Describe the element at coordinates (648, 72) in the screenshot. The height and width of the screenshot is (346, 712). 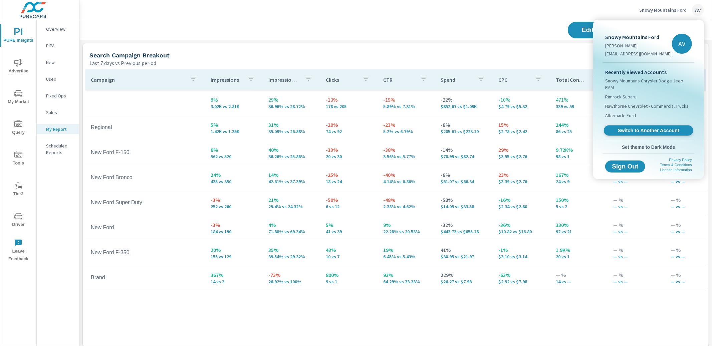
I see `p: Recently Viewed Accounts` at that location.